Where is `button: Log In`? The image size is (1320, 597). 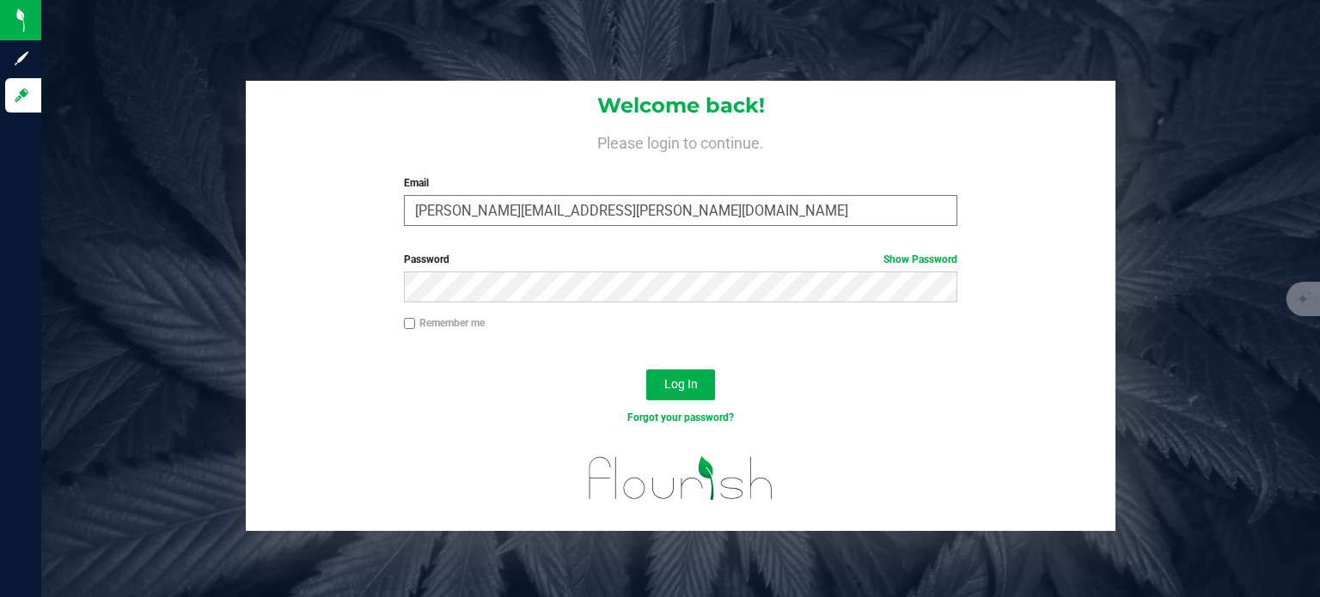
button: Log In is located at coordinates (680, 385).